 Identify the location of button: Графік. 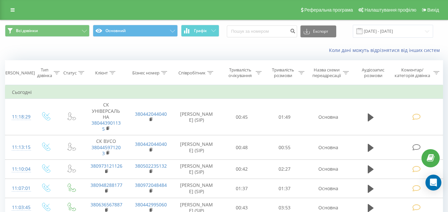
(200, 31).